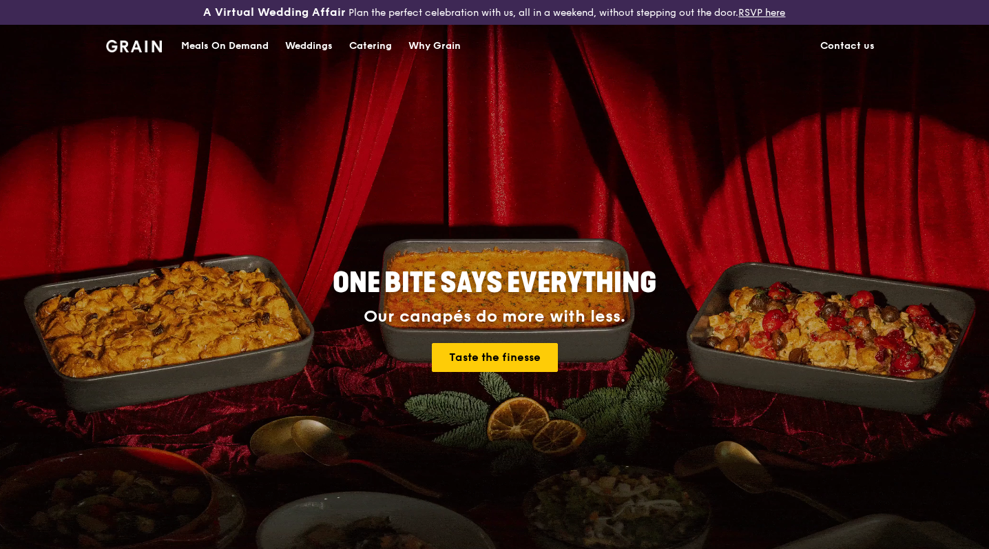 The width and height of the screenshot is (989, 549). What do you see at coordinates (761, 12) in the screenshot?
I see `a: RSVP here` at bounding box center [761, 12].